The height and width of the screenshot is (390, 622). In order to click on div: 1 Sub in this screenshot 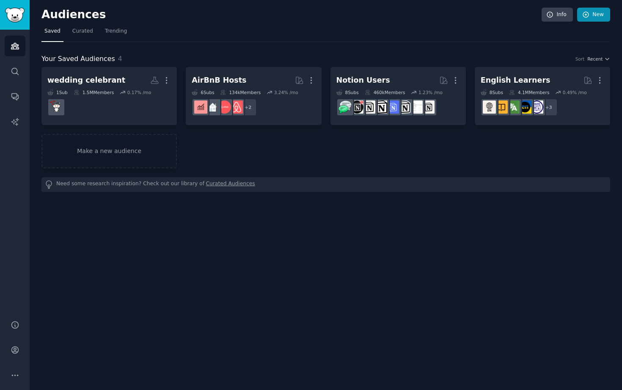, I will do `click(58, 92)`.